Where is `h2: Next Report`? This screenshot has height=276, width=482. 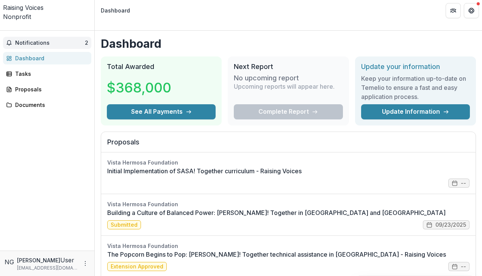 h2: Next Report is located at coordinates (288, 67).